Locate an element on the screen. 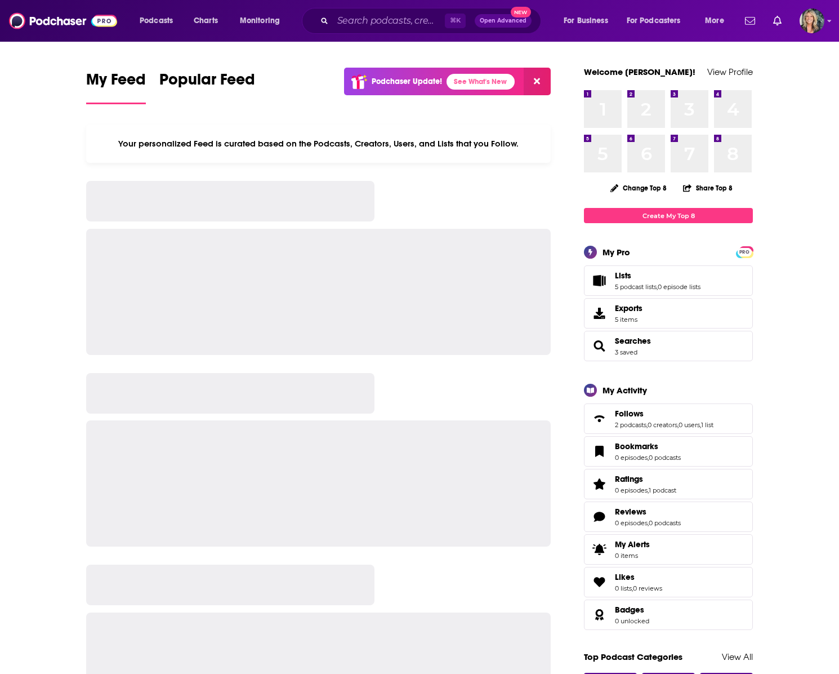 The image size is (839, 674). div: Your personalized Feed is curated based on the Podcasts, Creators, Users, and Lists that you Follow. is located at coordinates (318, 144).